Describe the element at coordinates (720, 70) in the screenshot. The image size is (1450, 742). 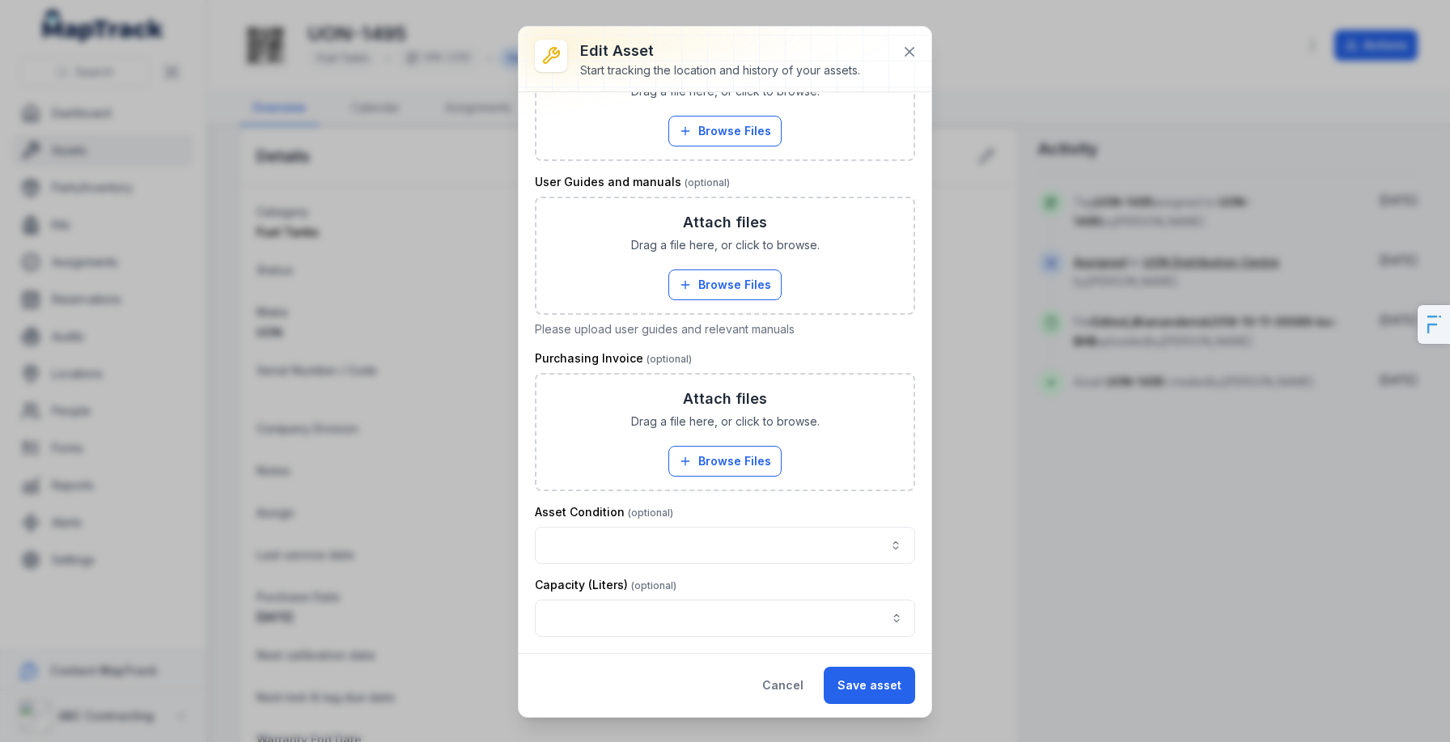
I see `div: Start tracking the location and history of your assets.` at that location.